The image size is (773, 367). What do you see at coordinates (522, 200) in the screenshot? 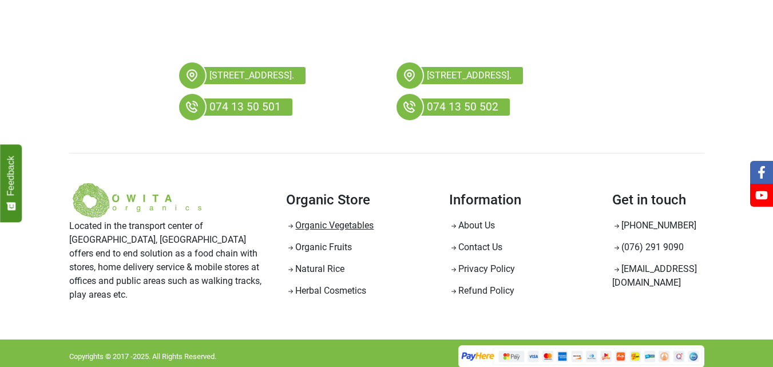
I see `h4: Information` at bounding box center [522, 200].